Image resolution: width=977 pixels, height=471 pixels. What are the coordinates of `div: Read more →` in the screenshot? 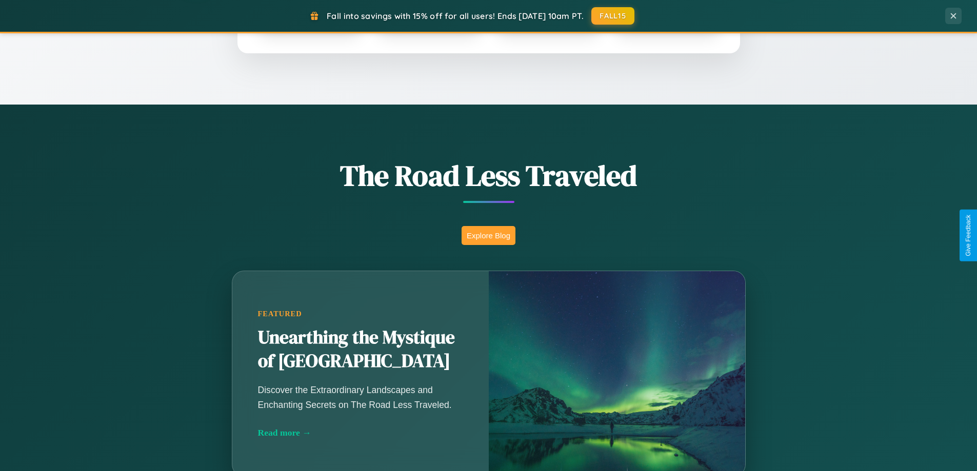 It's located at (361, 433).